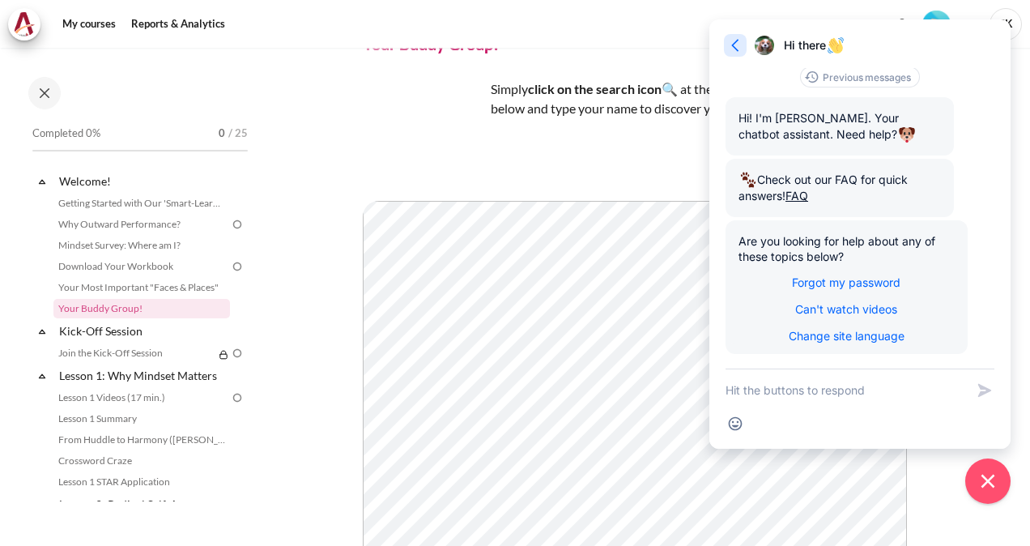 This screenshot has width=1030, height=546. I want to click on div: Show notification window with no new notifications, so click(902, 24).